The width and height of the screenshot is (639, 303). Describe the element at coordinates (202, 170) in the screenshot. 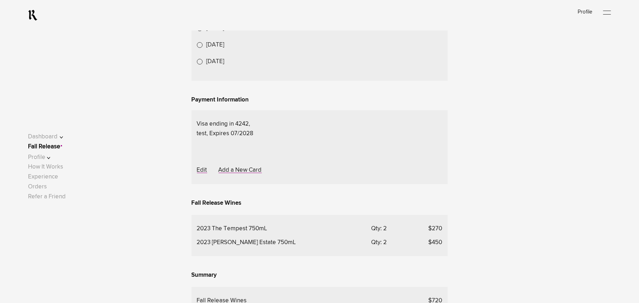

I see `a: Edit` at that location.